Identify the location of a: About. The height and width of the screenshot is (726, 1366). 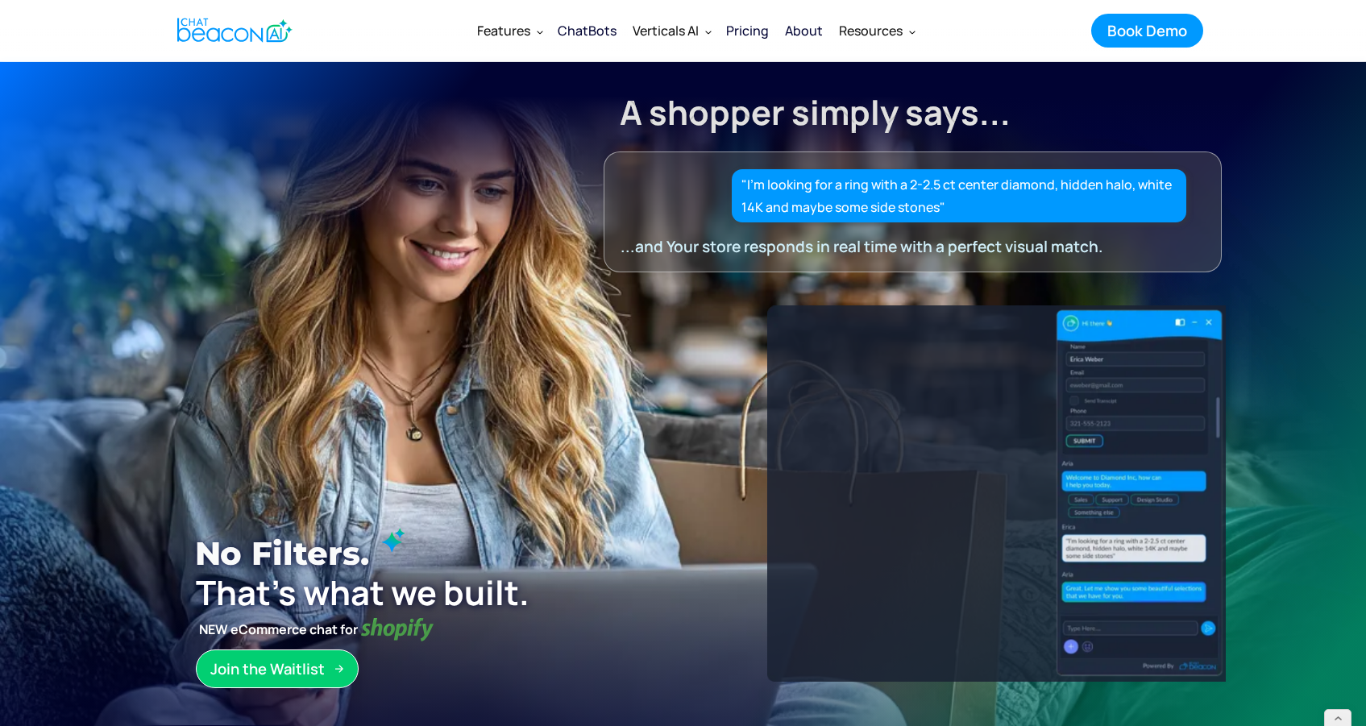
(804, 31).